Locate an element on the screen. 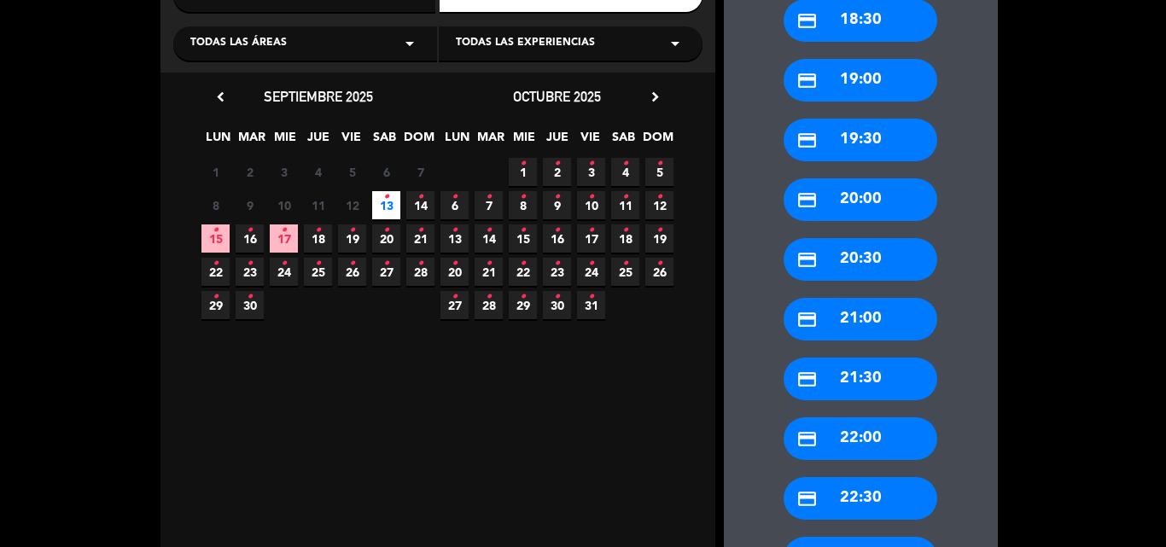  span: 7 is located at coordinates (420, 172).